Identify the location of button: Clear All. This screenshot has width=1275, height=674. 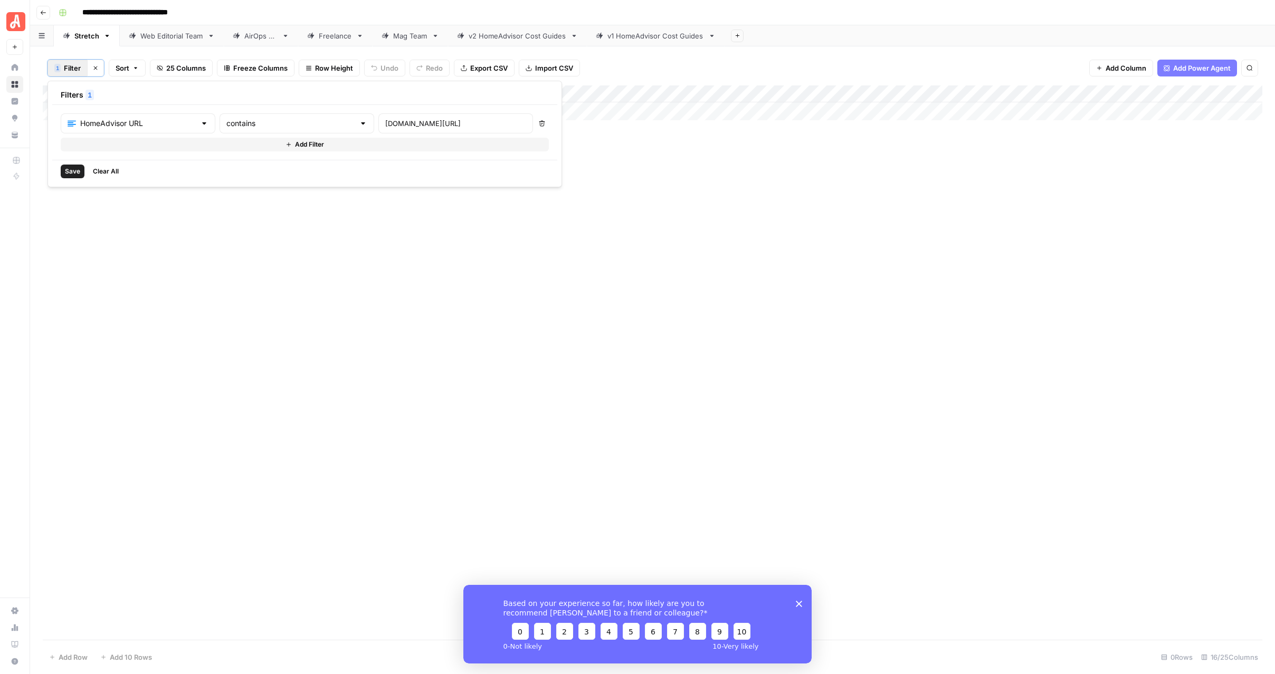
(106, 172).